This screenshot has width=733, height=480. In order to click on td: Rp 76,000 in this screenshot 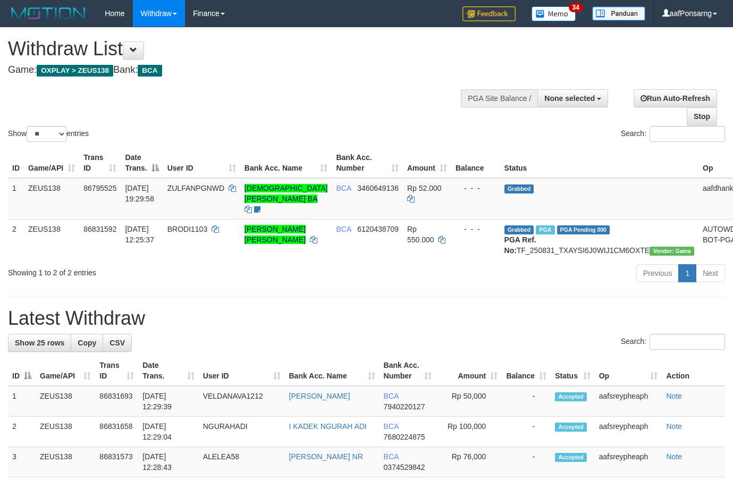, I will do `click(469, 462)`.